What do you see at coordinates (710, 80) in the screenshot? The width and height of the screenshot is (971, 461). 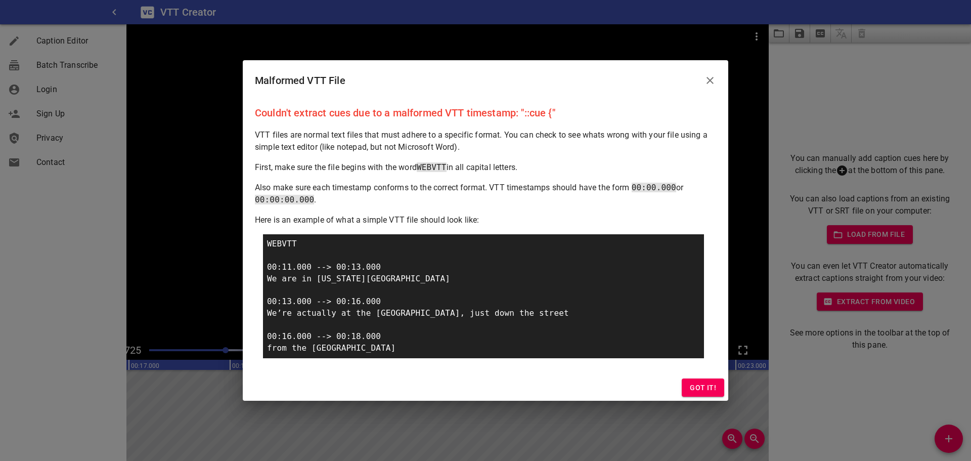 I see `button: Close` at bounding box center [710, 80].